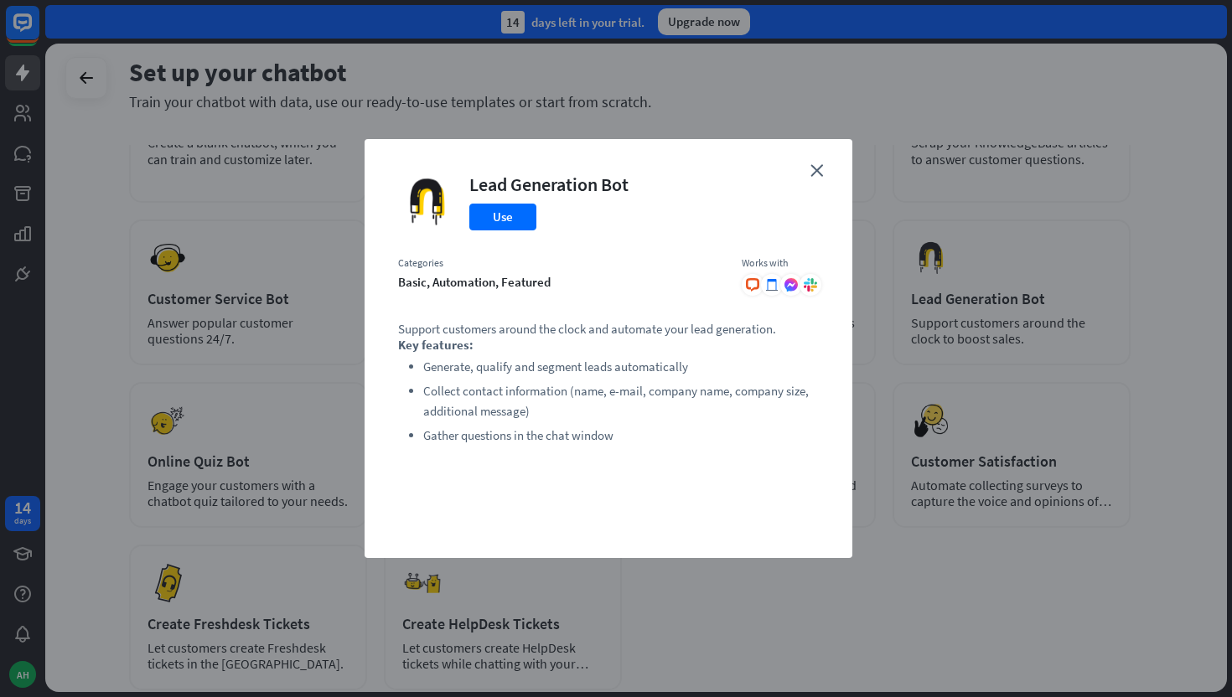  What do you see at coordinates (816, 170) in the screenshot?
I see `i: close` at bounding box center [816, 170].